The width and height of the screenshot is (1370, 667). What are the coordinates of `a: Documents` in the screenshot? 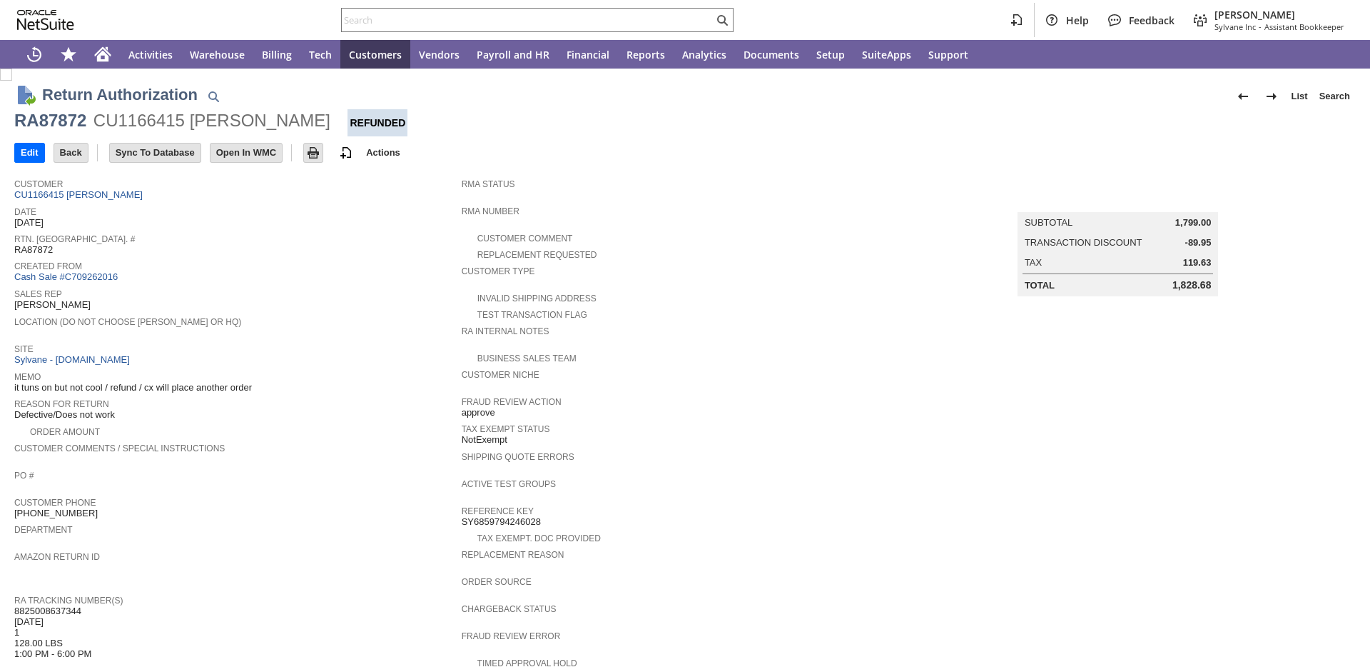 It's located at (772, 54).